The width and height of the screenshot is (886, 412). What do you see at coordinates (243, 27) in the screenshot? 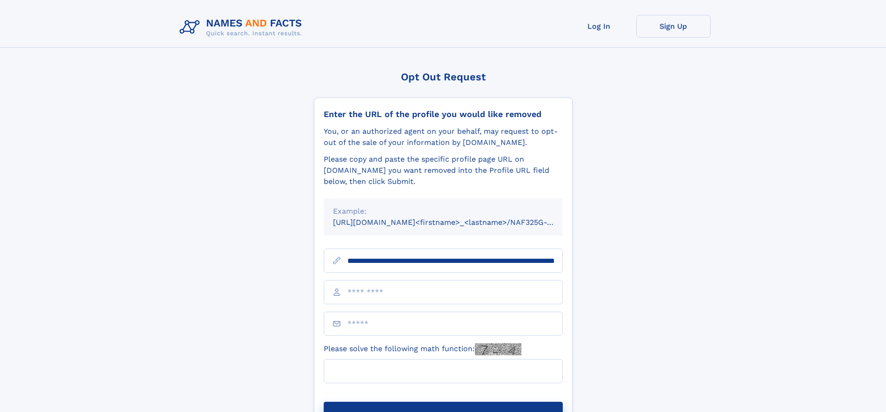
I see `img: Logo Names and Facts` at bounding box center [243, 27].